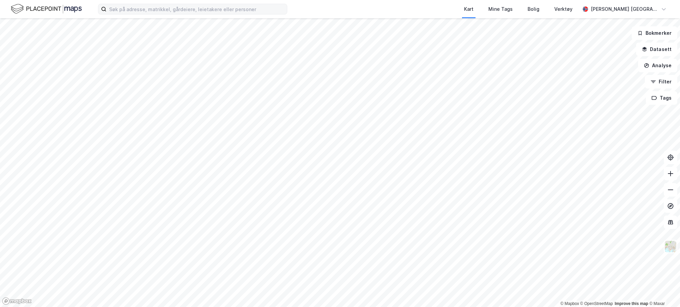 The width and height of the screenshot is (680, 307). I want to click on div: Verktøy, so click(564, 9).